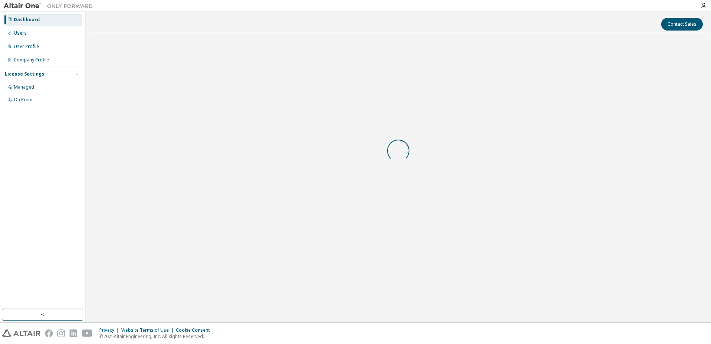 The image size is (711, 344). Describe the element at coordinates (157, 336) in the screenshot. I see `p: © 2025 Altair Engineering, Inc. All Rights Reserved.` at that location.